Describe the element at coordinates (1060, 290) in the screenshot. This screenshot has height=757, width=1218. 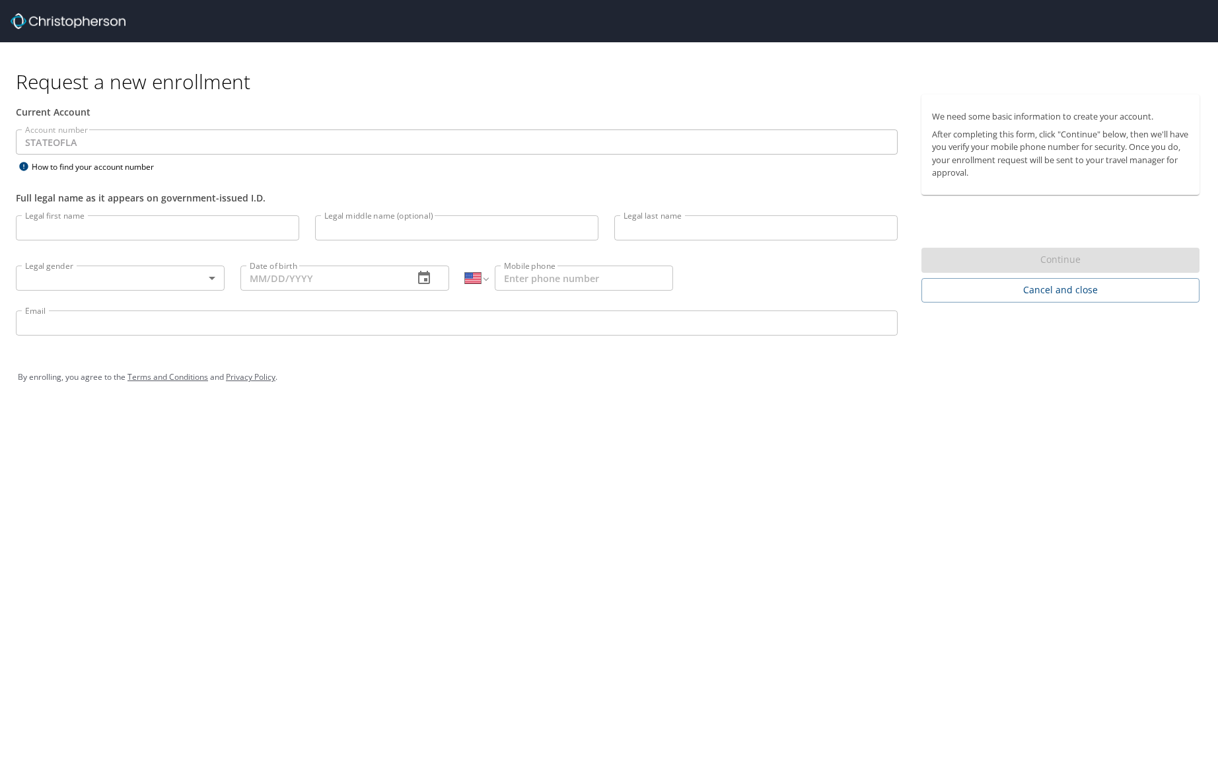
I see `span: Cancel and close` at that location.